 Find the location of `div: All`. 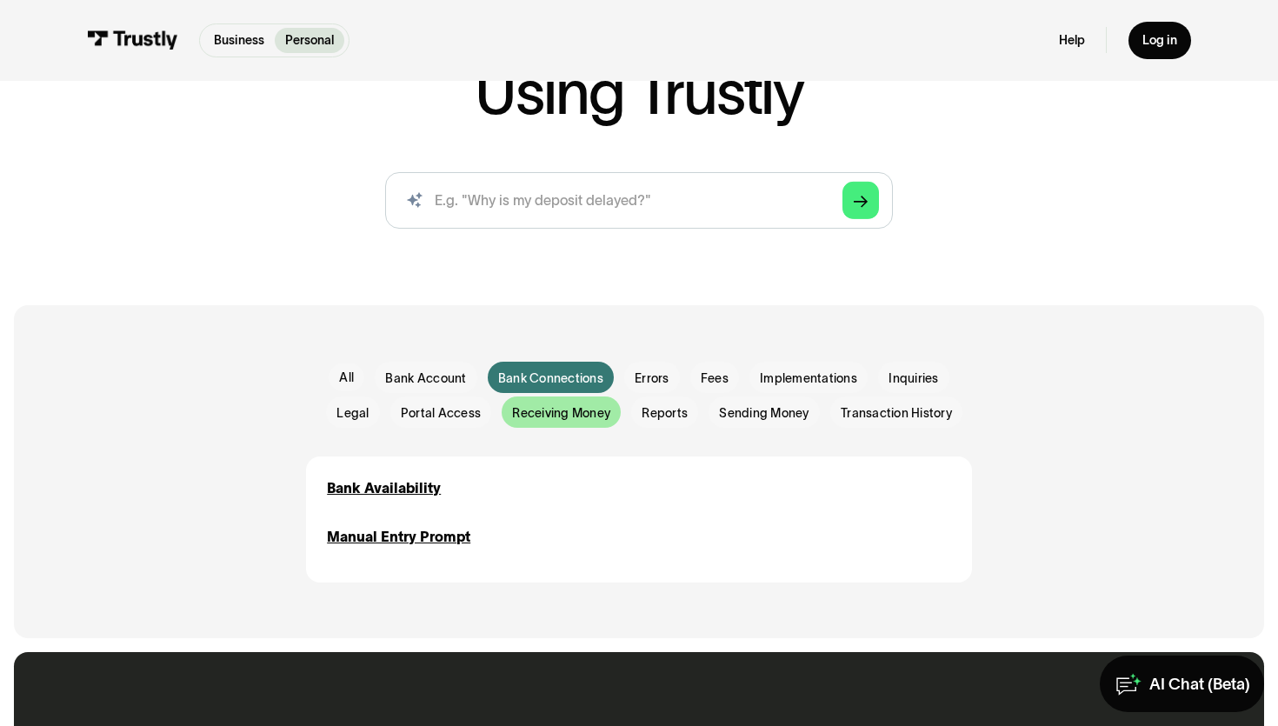

div: All is located at coordinates (346, 377).